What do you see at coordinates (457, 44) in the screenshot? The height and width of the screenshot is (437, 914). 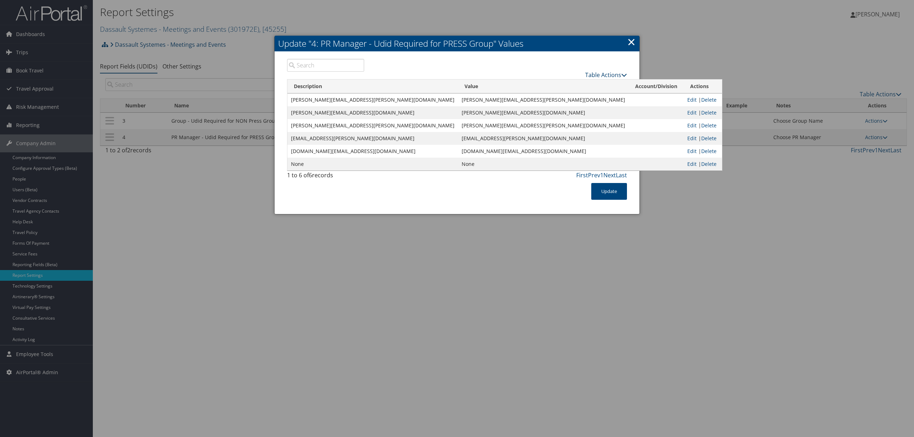 I see `h2: Update "4: PR Manager - Udid Required for PRESS Group" Values` at bounding box center [457, 44].